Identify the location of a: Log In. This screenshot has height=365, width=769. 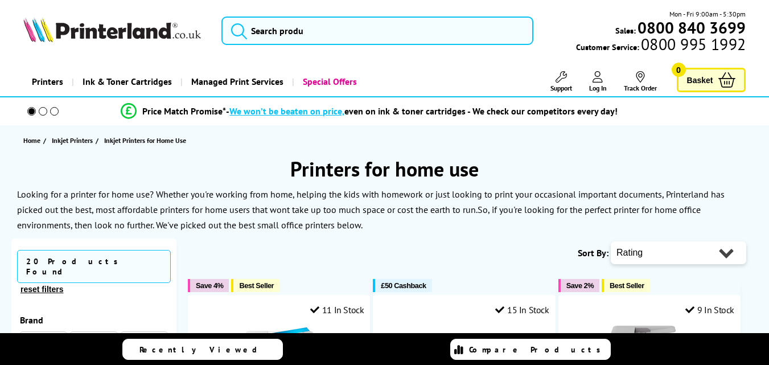
(598, 81).